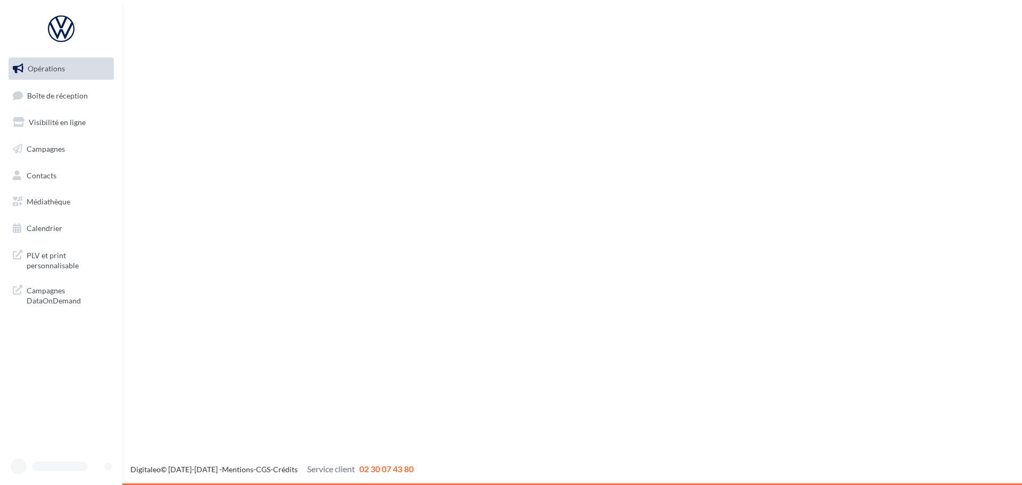 This screenshot has width=1022, height=485. Describe the element at coordinates (145, 469) in the screenshot. I see `a: Digitaleo` at that location.